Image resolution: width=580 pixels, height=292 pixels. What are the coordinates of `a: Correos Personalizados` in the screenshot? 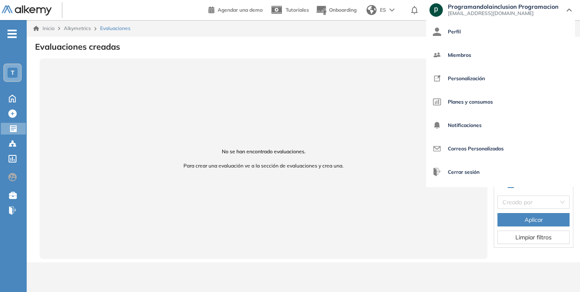 It's located at (500, 148).